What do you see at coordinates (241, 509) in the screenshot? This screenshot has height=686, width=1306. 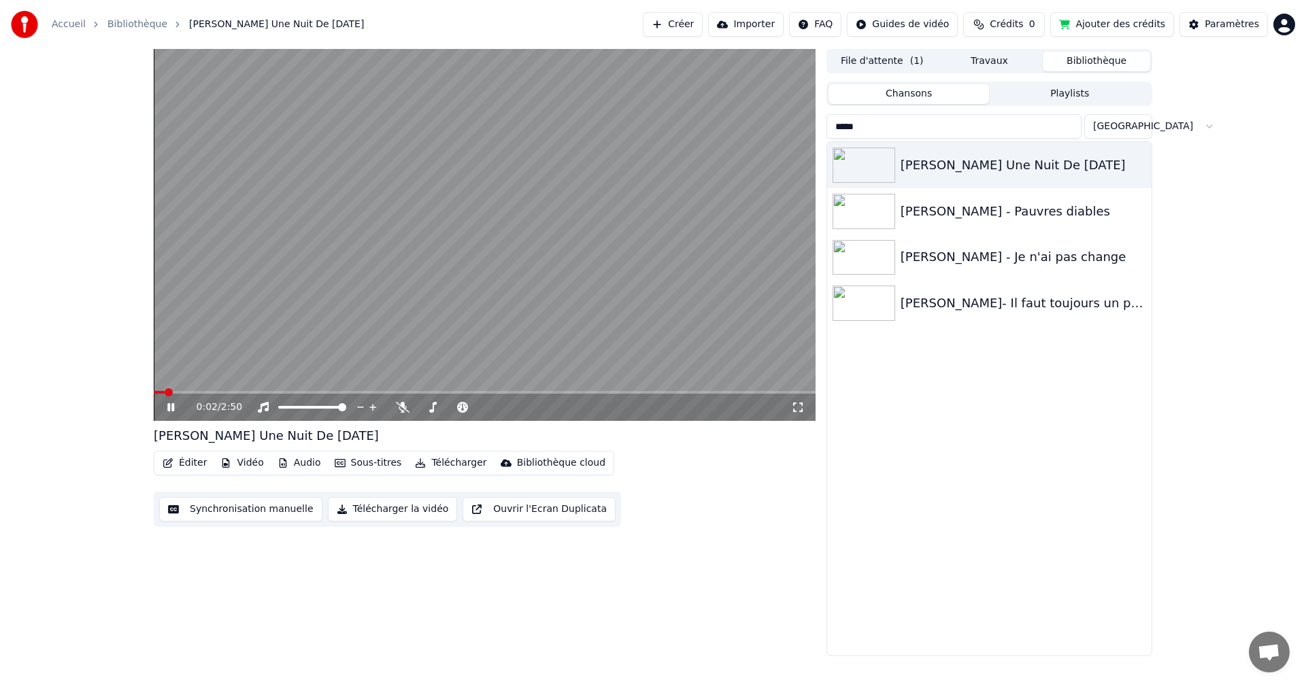 I see `button: Synchronisation manuelle` at bounding box center [241, 509].